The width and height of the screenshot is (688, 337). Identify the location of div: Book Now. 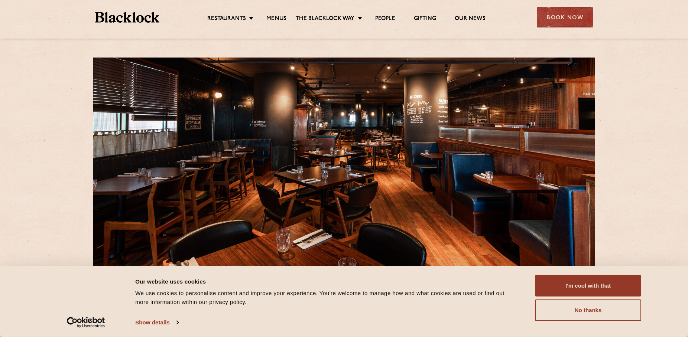
(565, 17).